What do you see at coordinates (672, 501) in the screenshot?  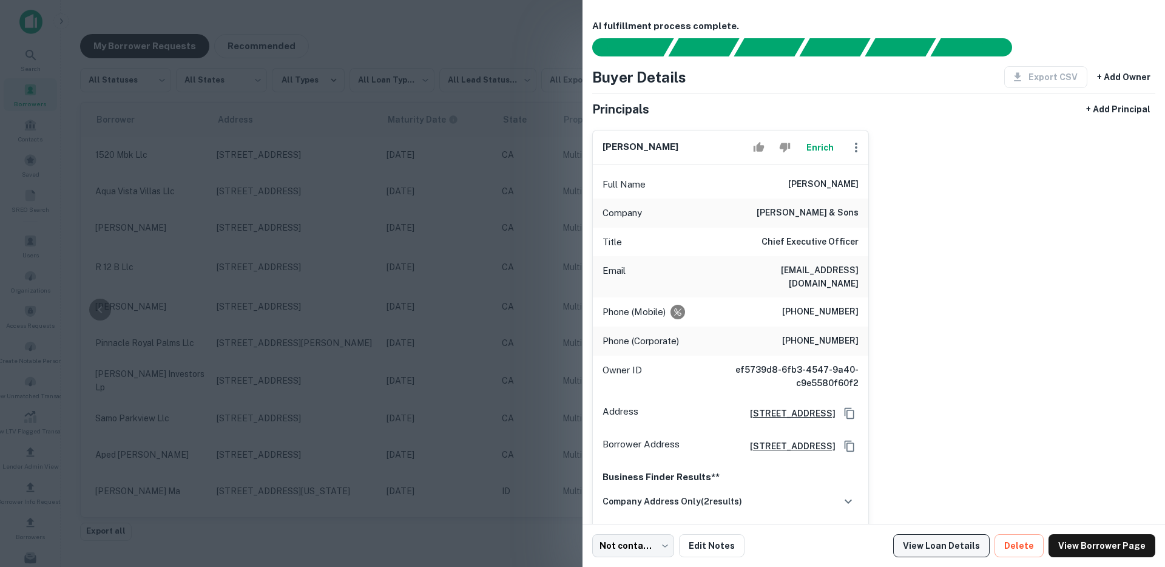 I see `h6: company address only ( 2 results)` at bounding box center [672, 501].